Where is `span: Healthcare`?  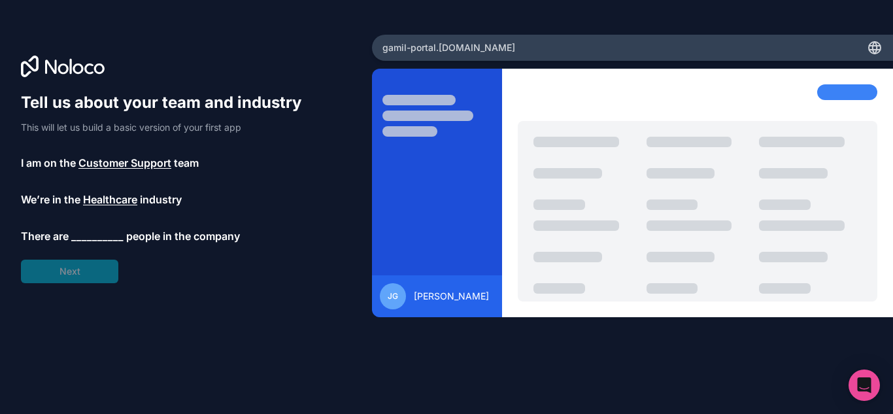 span: Healthcare is located at coordinates (110, 199).